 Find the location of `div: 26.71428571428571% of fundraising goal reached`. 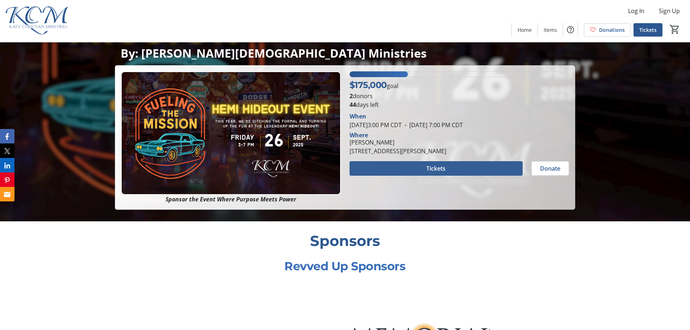

div: 26.71428571428571% of fundraising goal reached is located at coordinates (459, 74).